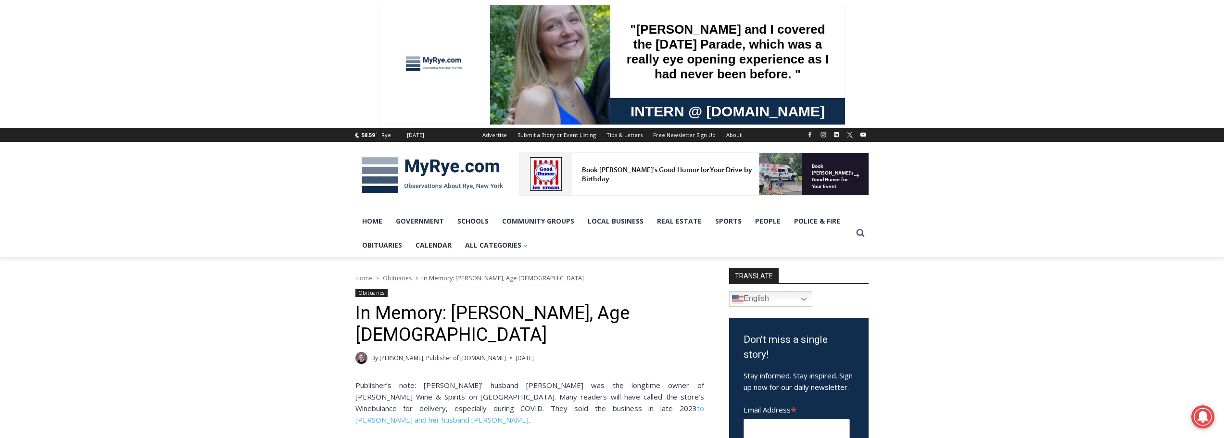  I want to click on a: Real Estate, so click(679, 221).